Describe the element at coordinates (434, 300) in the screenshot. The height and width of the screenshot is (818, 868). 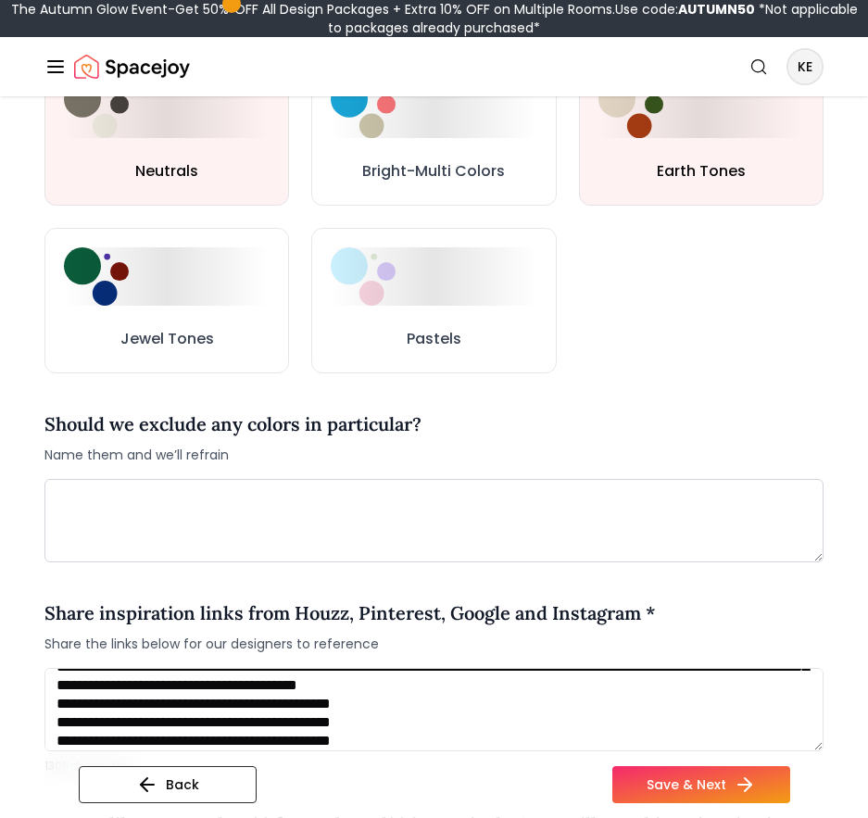
I see `button: PastelsPastels` at that location.